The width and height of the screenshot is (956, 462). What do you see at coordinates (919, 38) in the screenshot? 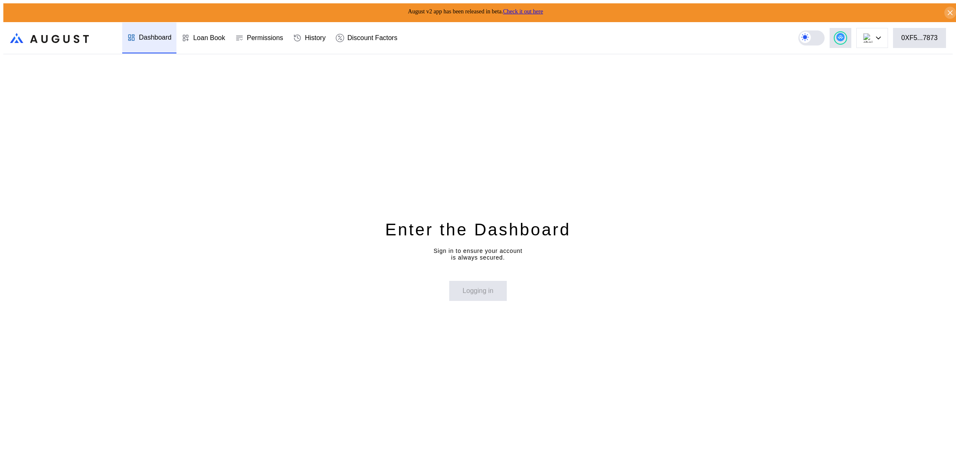
I see `button: 0XF5...7873` at bounding box center [919, 38].